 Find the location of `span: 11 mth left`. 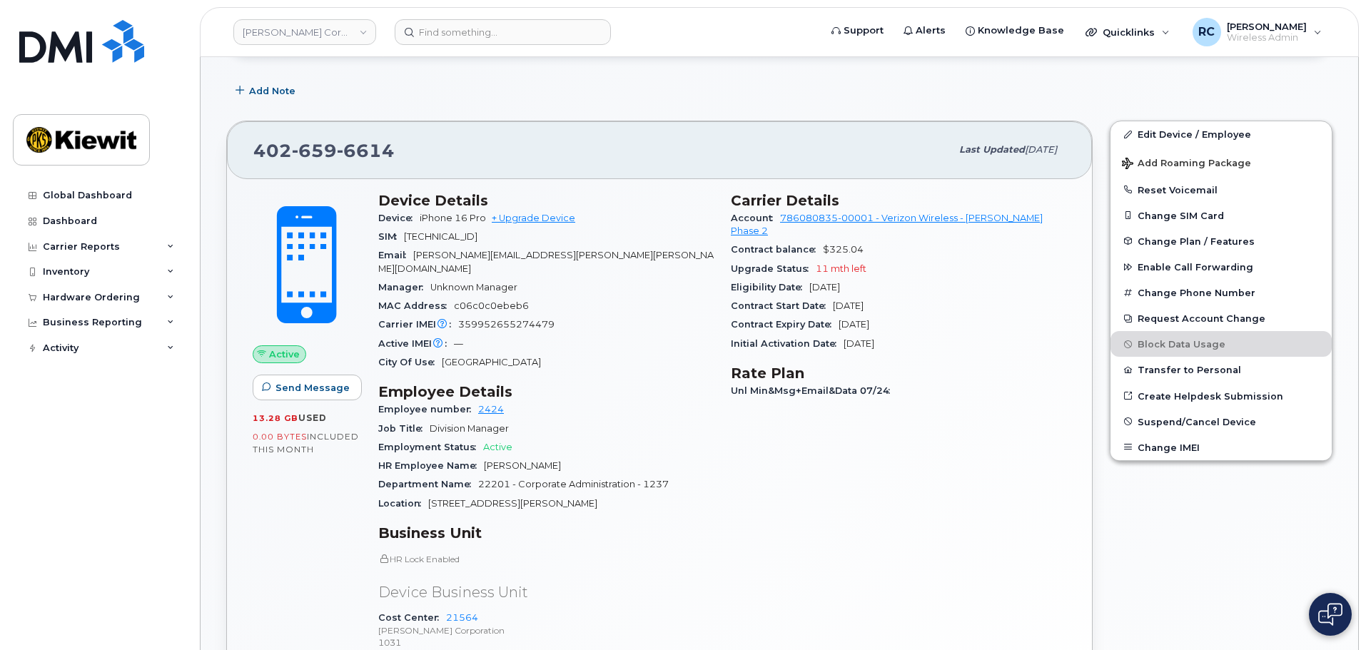

span: 11 mth left is located at coordinates (841, 268).